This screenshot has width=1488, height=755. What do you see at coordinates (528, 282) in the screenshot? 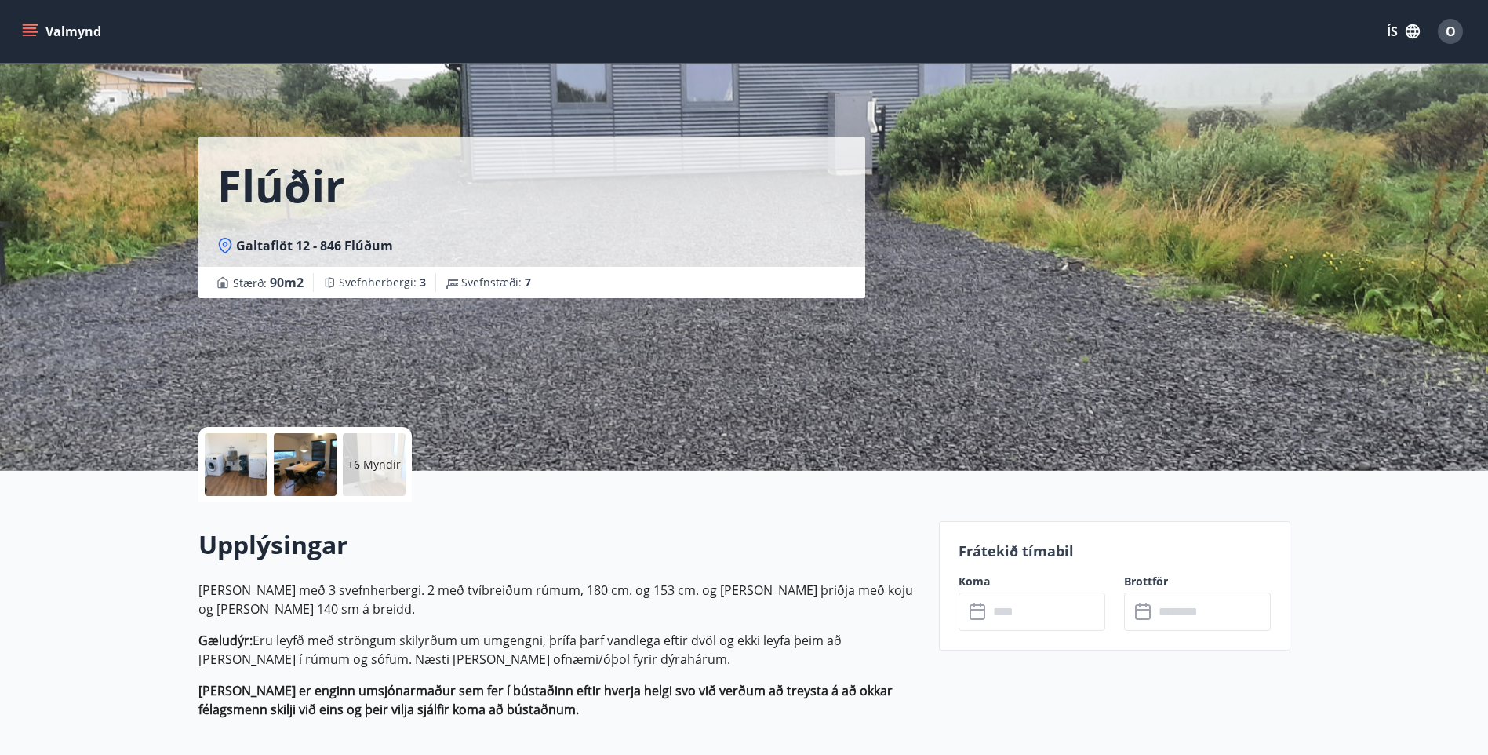
I see `span: 7` at bounding box center [528, 282].